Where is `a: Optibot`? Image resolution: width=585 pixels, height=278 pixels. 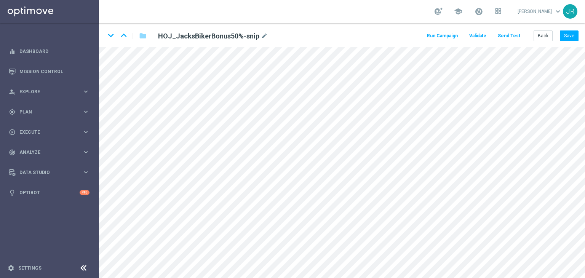
a: Optibot is located at coordinates (50, 192).